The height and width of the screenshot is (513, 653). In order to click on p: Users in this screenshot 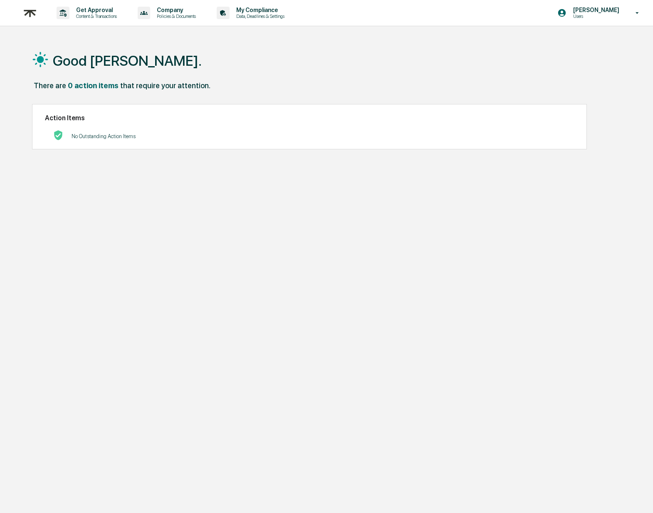, I will do `click(595, 16)`.